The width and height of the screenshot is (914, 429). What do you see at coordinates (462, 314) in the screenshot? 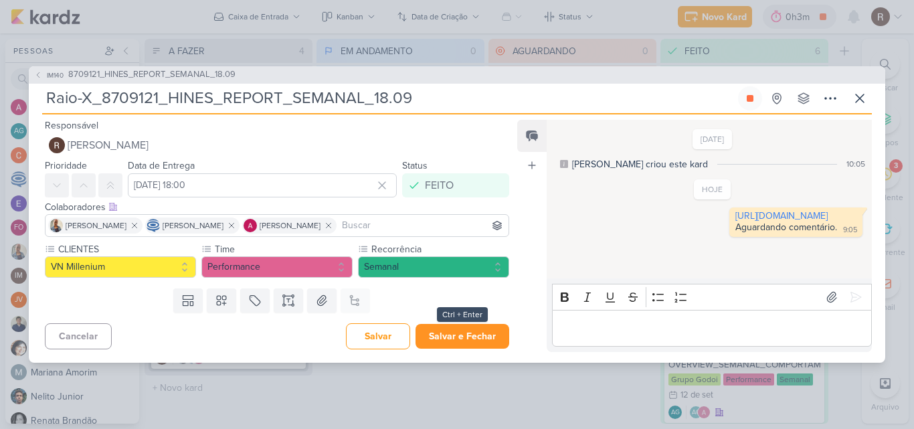
I see `div: Ctrl + Enter` at bounding box center [462, 314].